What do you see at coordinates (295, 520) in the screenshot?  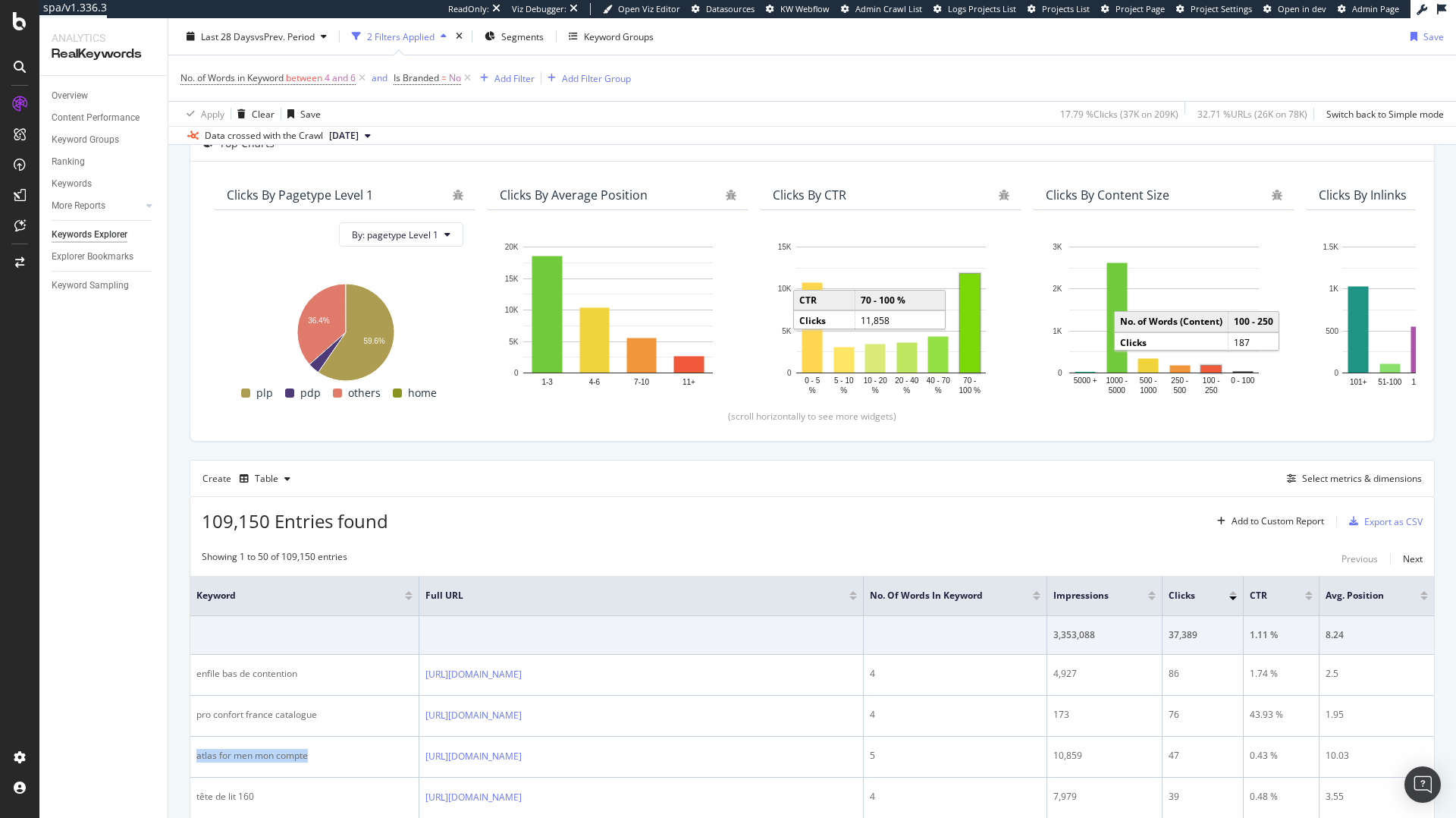 I see `span: 109,150 Entries found` at bounding box center [295, 520].